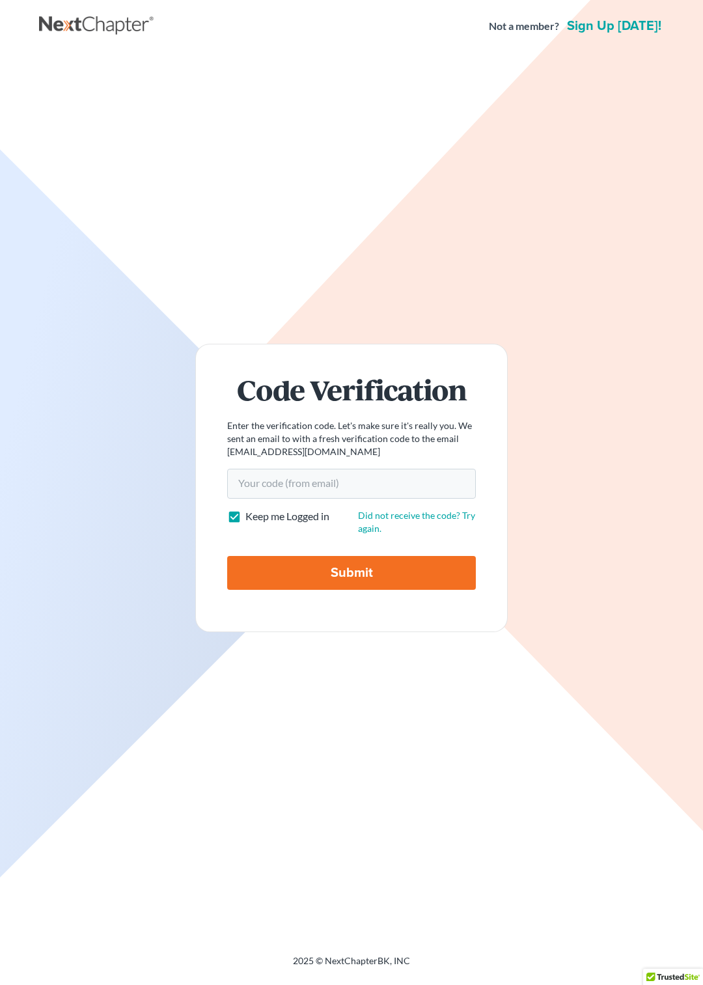 Image resolution: width=703 pixels, height=985 pixels. Describe the element at coordinates (417, 522) in the screenshot. I see `a: Did not receive the code? Try again.` at that location.